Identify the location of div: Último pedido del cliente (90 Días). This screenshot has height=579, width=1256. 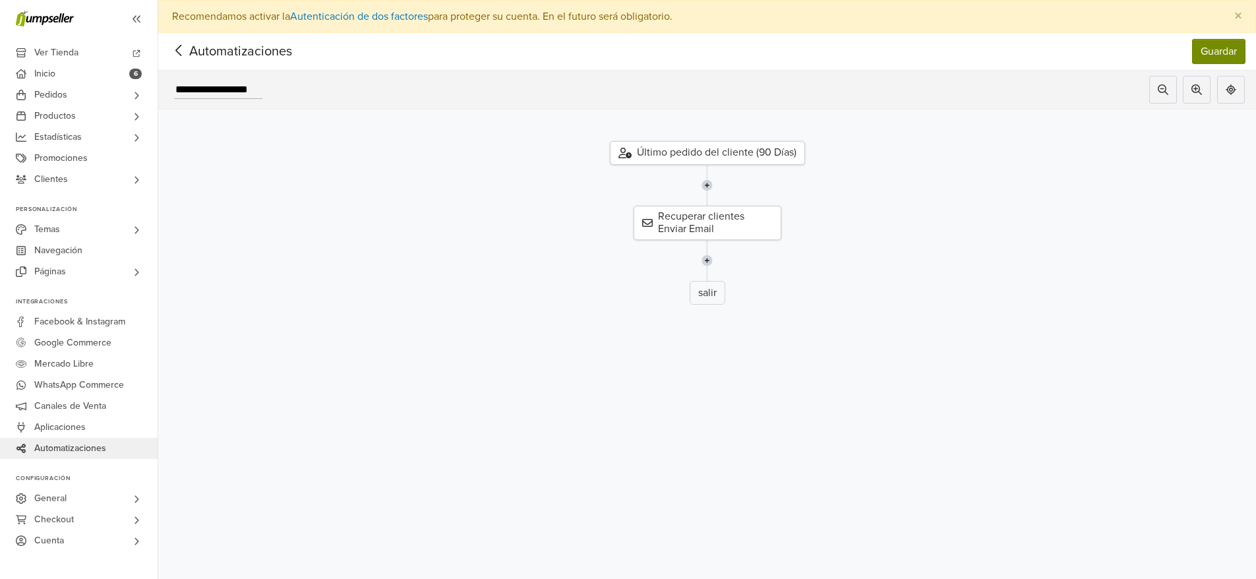
(708, 153).